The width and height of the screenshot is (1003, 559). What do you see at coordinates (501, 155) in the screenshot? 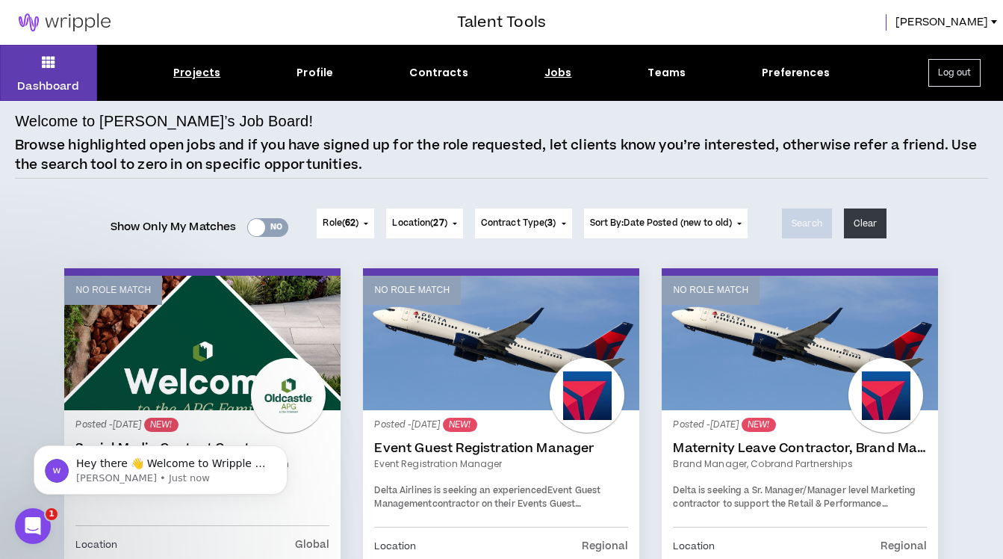
I see `p: Browse highlighted open jobs and if you have signed up for the role requested, let clients know y...` at bounding box center [501, 155].